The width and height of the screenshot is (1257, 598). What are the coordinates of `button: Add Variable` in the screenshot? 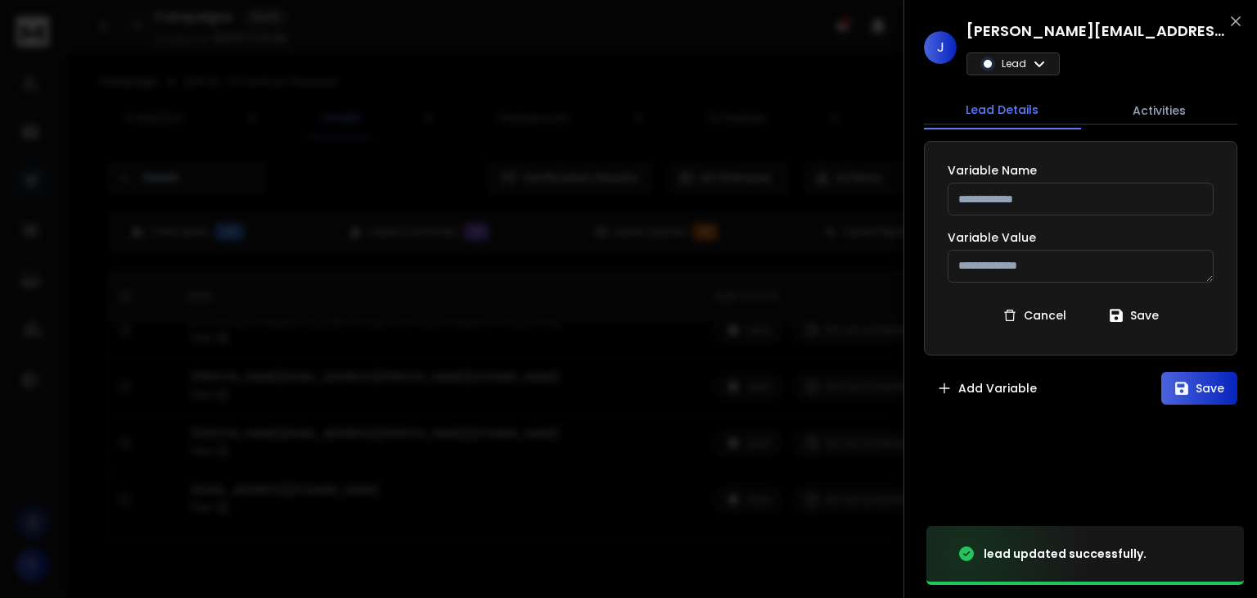 It's located at (987, 388).